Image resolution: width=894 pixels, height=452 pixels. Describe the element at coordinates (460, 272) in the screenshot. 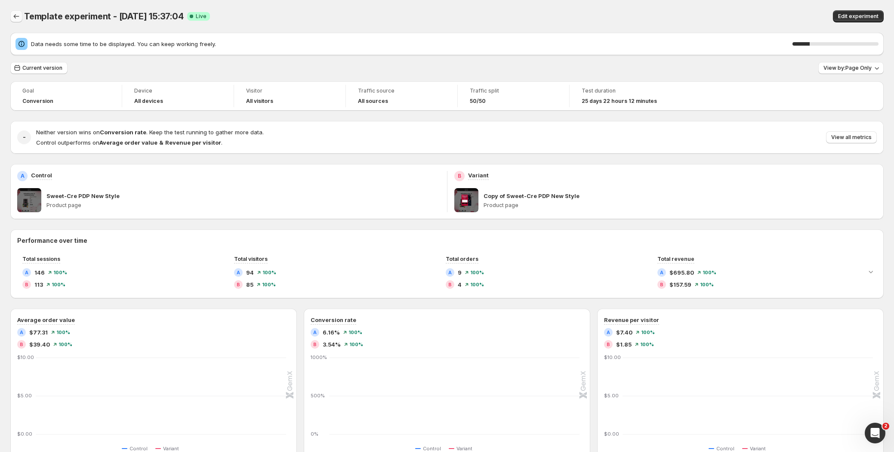

I see `span: 9` at that location.